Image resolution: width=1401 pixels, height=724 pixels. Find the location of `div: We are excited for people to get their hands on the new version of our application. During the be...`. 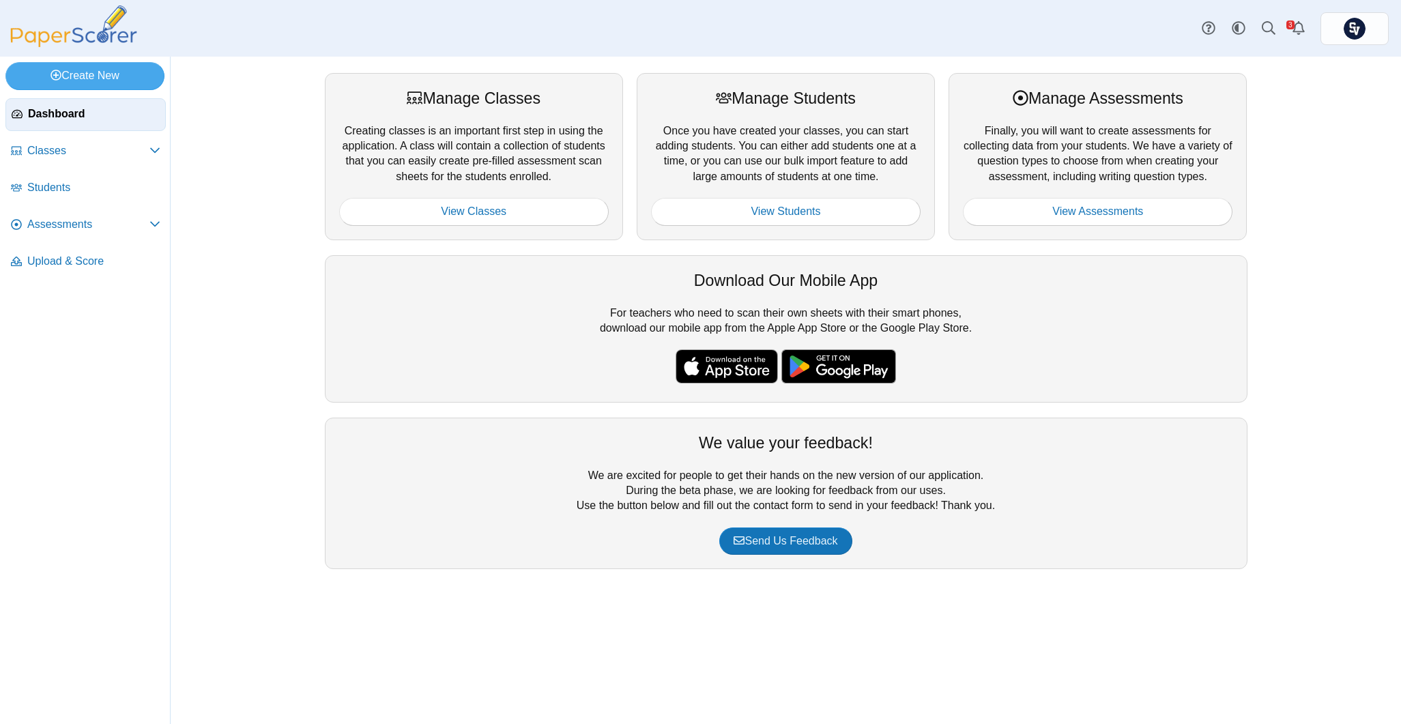

div: We are excited for people to get their hands on the new version of our application. During the be... is located at coordinates (786, 493).